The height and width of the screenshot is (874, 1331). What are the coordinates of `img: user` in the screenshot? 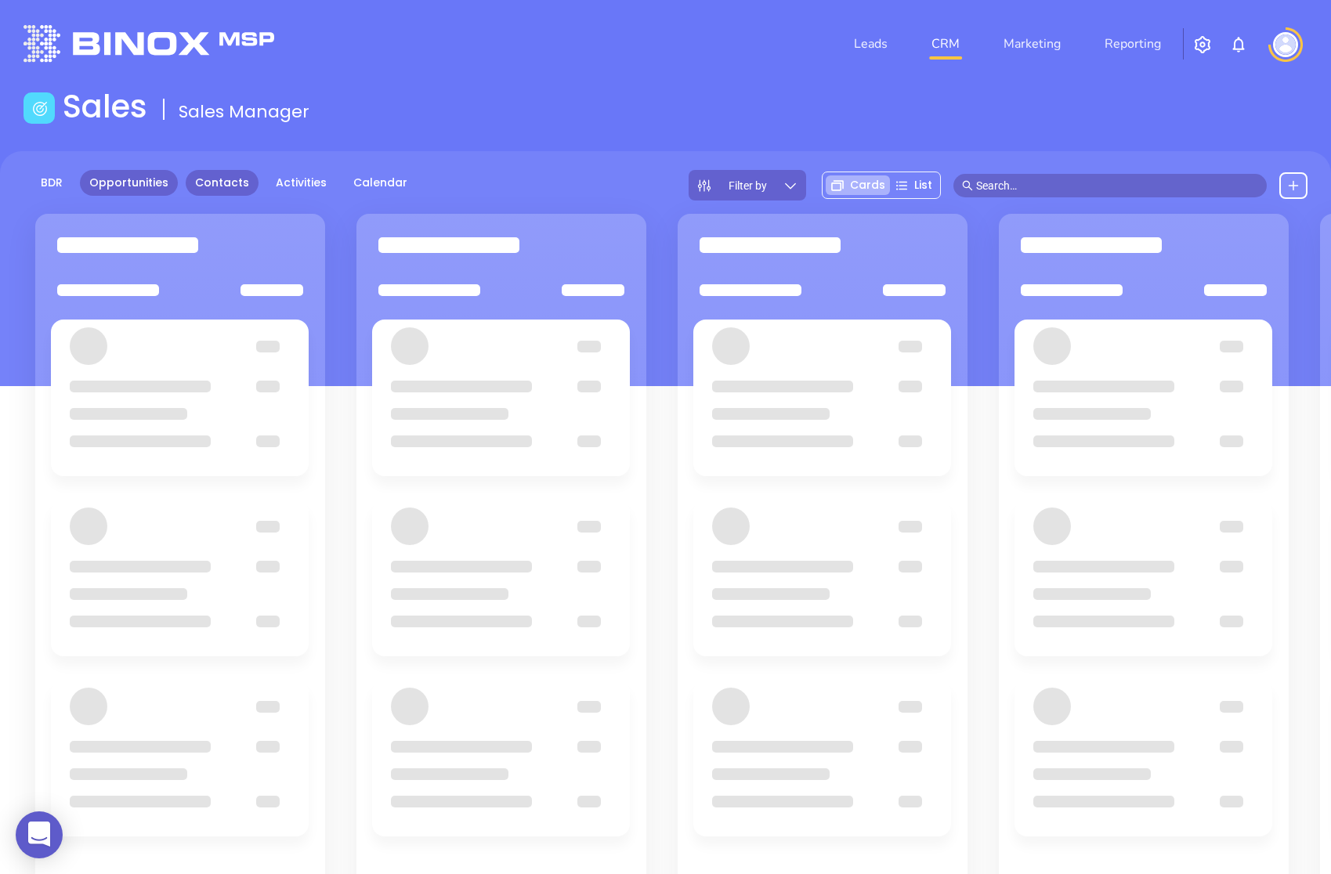 It's located at (1285, 45).